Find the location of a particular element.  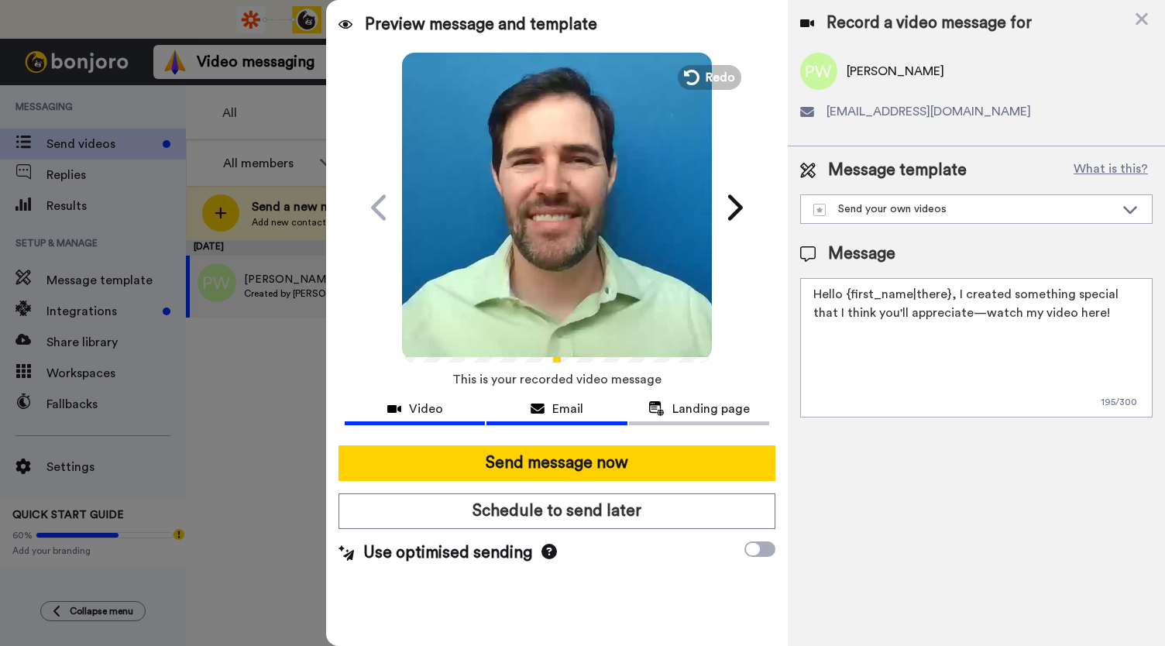

button: What is this? is located at coordinates (1110, 170).